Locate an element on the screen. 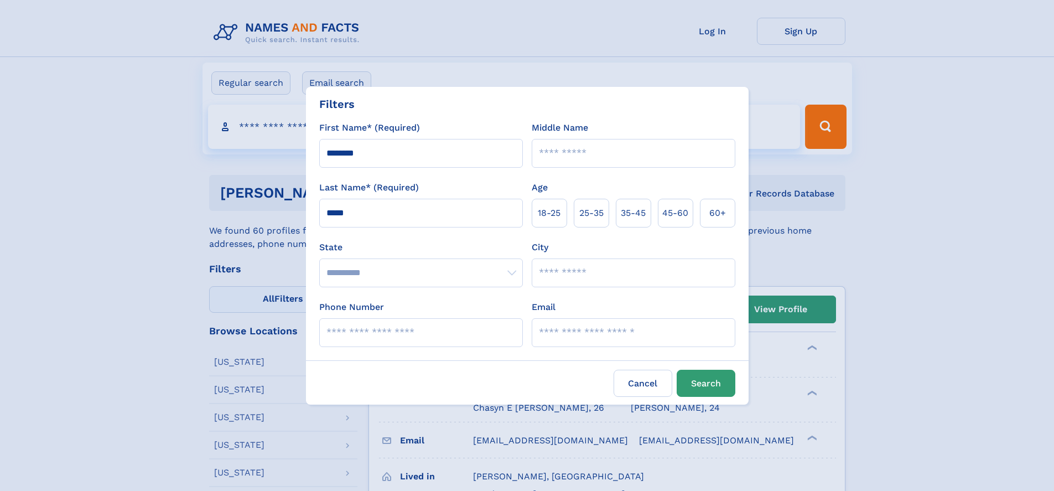 Image resolution: width=1054 pixels, height=491 pixels. div: Filters is located at coordinates (337, 104).